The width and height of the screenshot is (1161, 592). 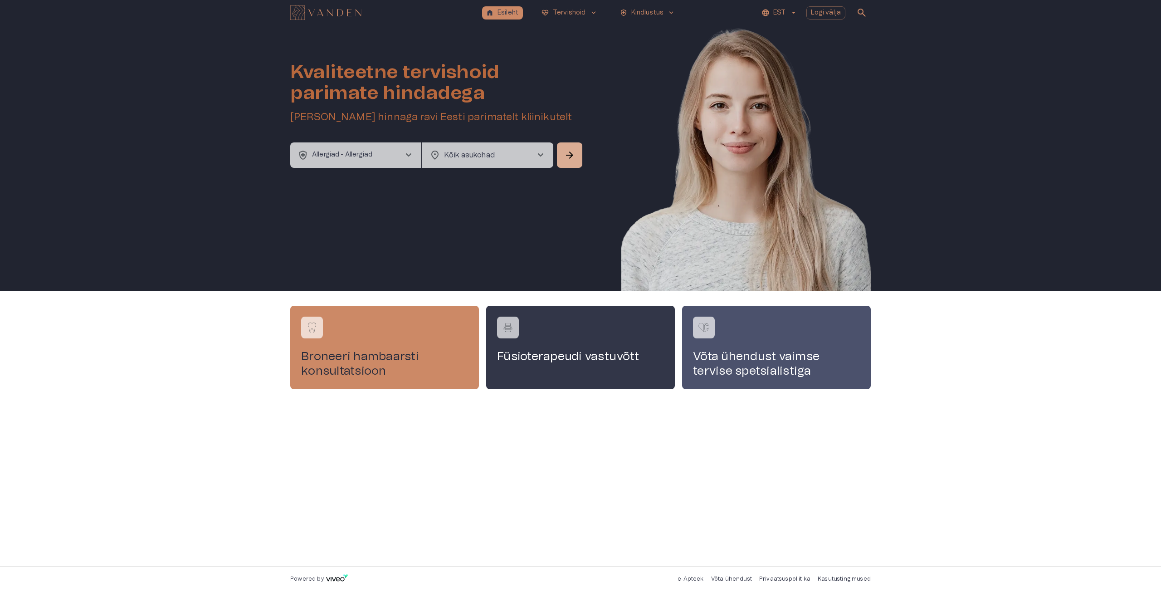 What do you see at coordinates (508, 13) in the screenshot?
I see `p: Esileht` at bounding box center [508, 13].